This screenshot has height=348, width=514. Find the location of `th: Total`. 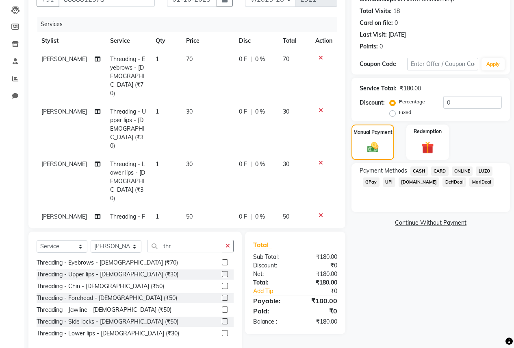

th: Total is located at coordinates (294, 41).